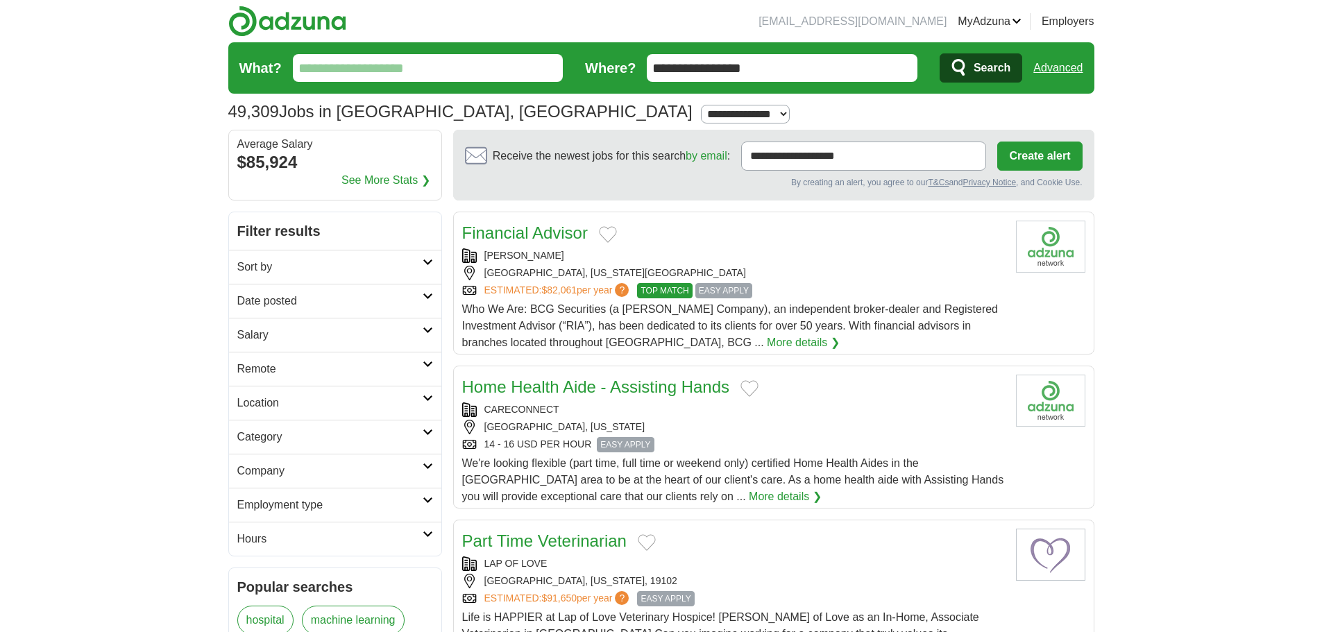 This screenshot has height=632, width=1322. I want to click on a: Company, so click(335, 470).